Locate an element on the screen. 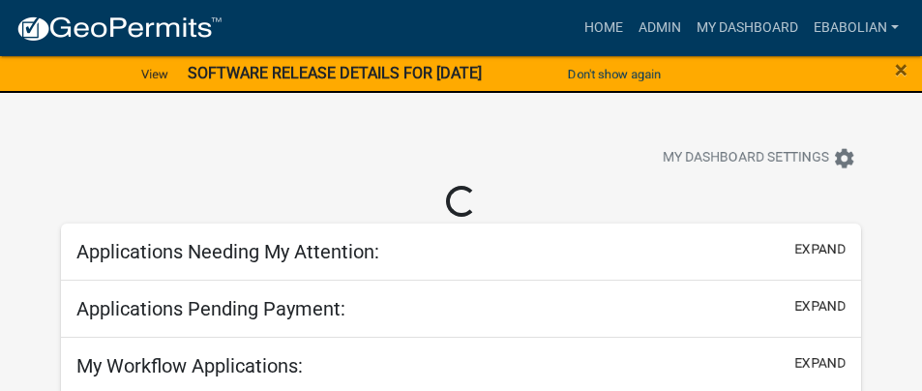 The height and width of the screenshot is (391, 922). i: settings is located at coordinates (845, 159).